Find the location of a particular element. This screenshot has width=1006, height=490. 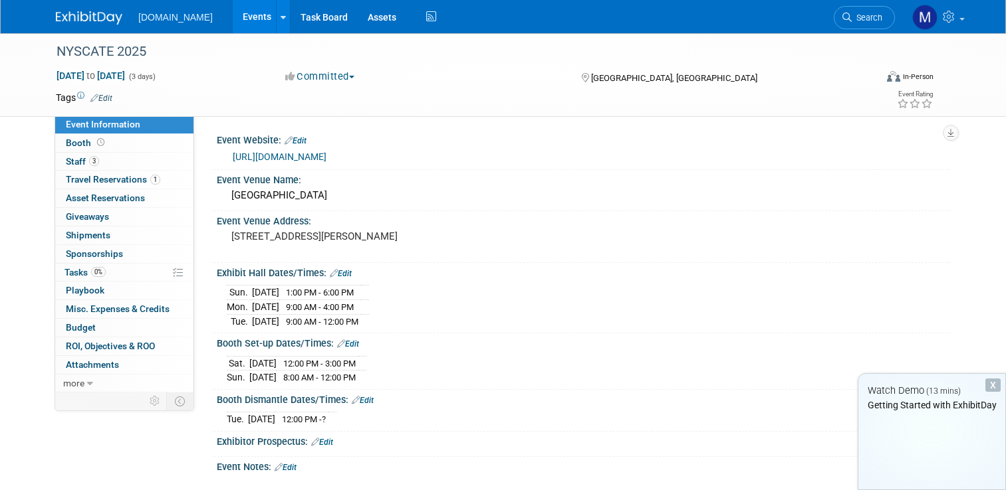

span: 1:00 PM - 6:00 PM is located at coordinates (320, 292).